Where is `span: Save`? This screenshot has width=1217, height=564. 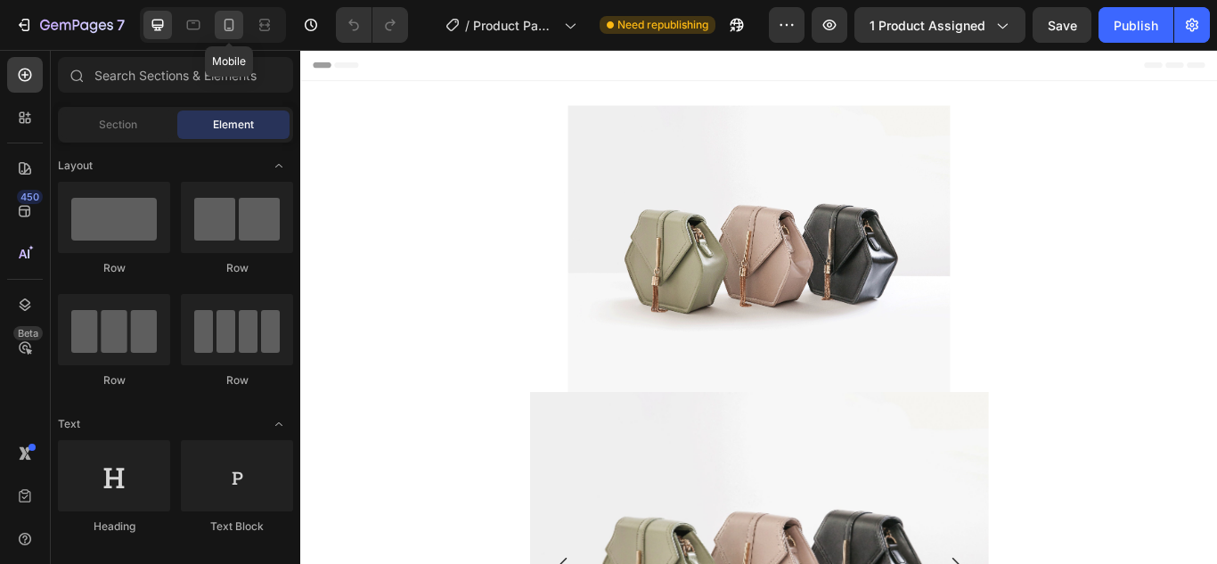 span: Save is located at coordinates (1062, 25).